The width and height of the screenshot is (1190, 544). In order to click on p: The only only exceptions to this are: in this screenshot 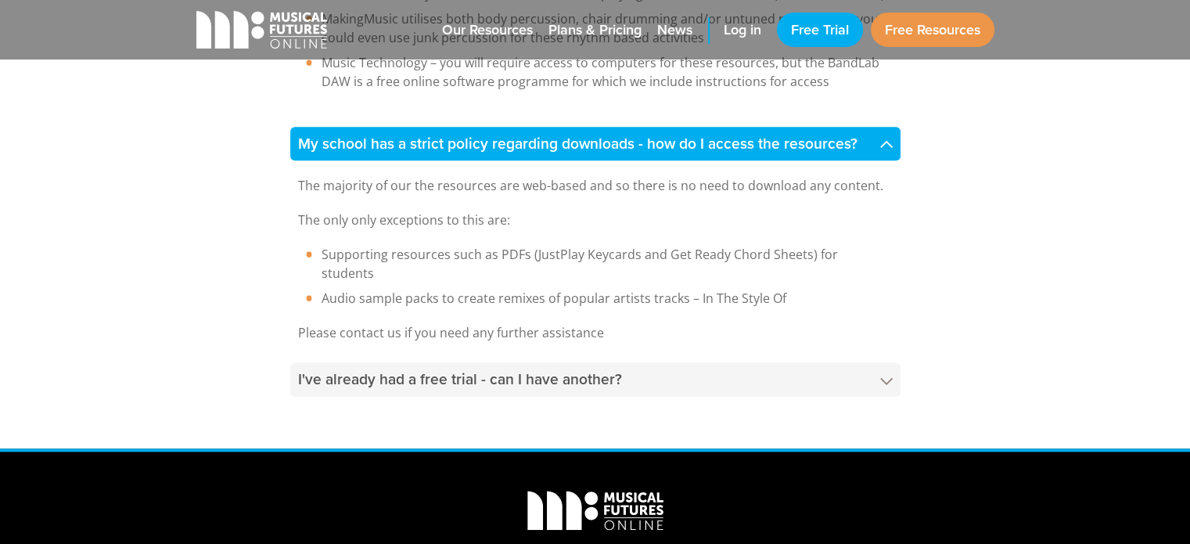, I will do `click(595, 220)`.